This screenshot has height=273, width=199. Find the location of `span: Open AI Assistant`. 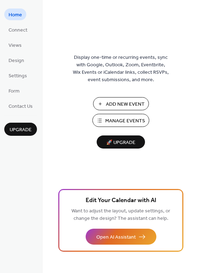

span: Open AI Assistant is located at coordinates (116, 237).